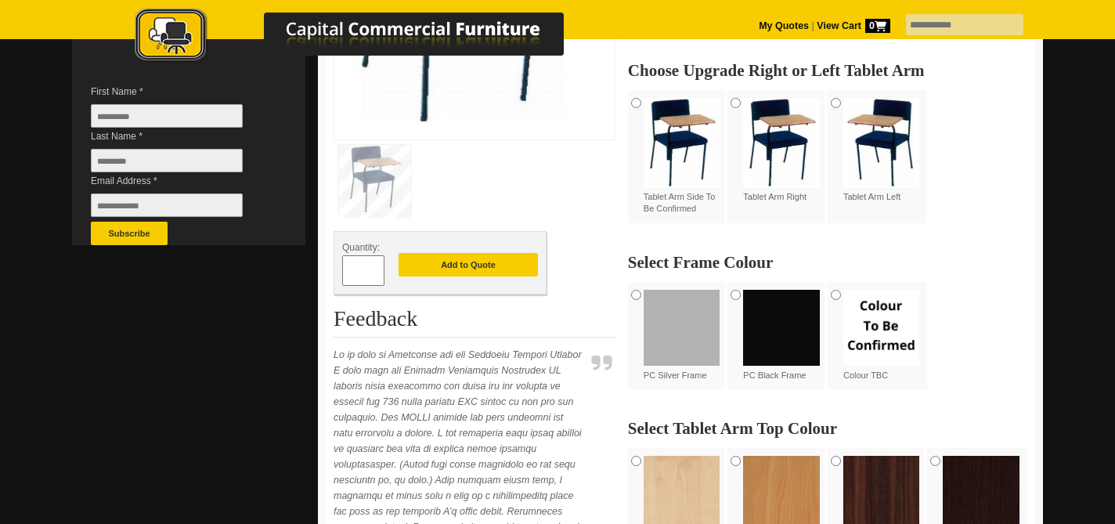 Image resolution: width=1115 pixels, height=524 pixels. Describe the element at coordinates (682, 328) in the screenshot. I see `img: PC Silver Frame` at that location.